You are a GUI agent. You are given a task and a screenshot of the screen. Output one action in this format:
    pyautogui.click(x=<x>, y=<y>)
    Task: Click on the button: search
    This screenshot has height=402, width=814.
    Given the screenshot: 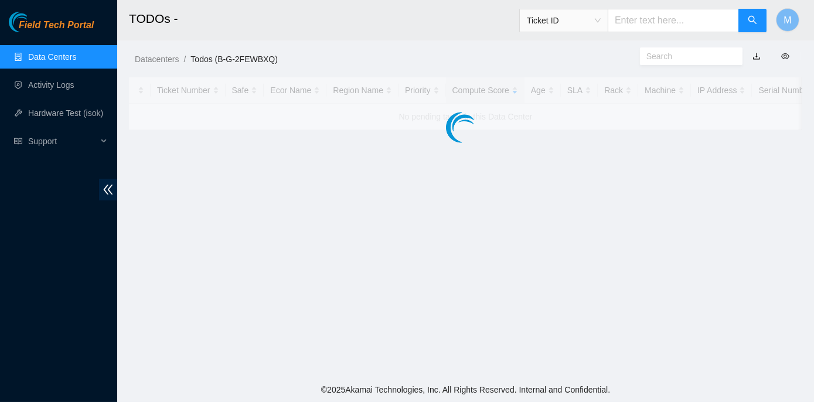 What is the action you would take?
    pyautogui.click(x=753, y=21)
    